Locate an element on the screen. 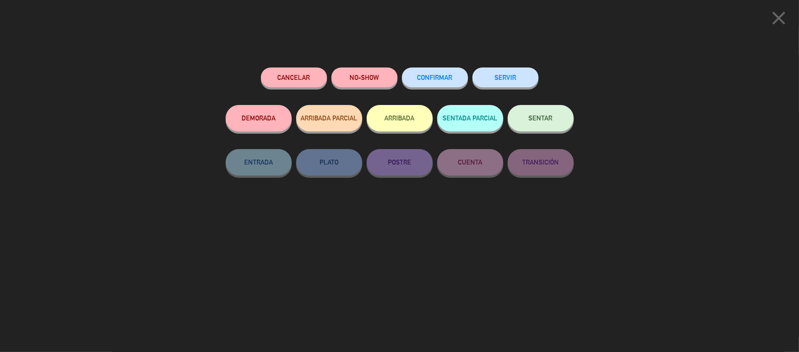 This screenshot has height=352, width=799. button: CUENTA is located at coordinates (470, 162).